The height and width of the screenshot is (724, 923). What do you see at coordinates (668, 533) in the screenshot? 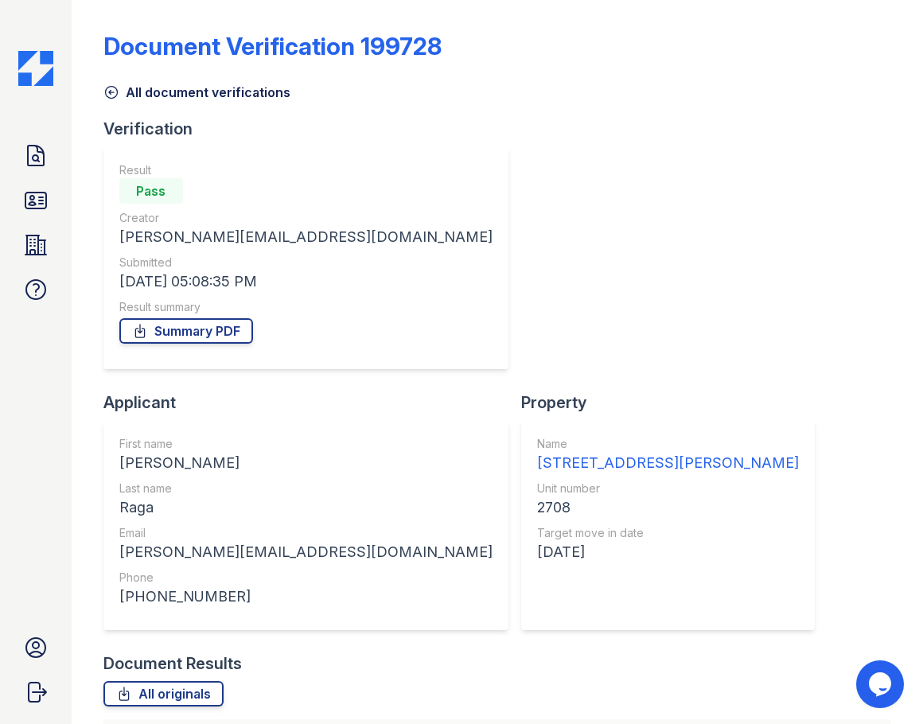
I see `div: Target move in date` at bounding box center [668, 533].